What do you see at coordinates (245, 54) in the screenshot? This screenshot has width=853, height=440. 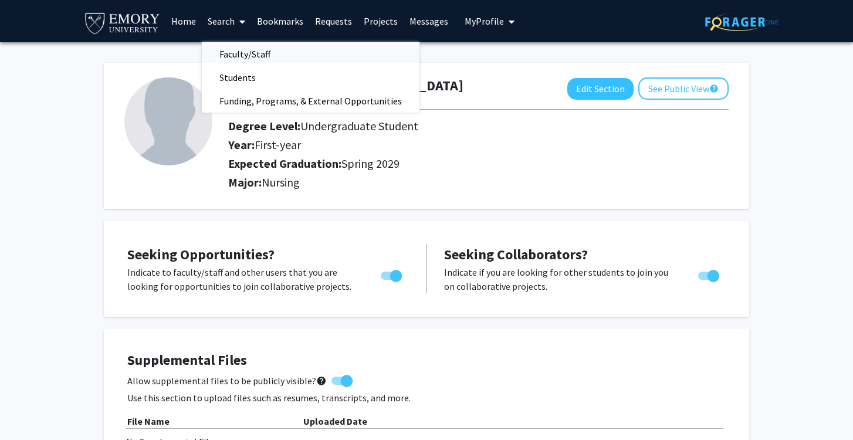 I see `span: Faculty/Staff` at bounding box center [245, 54].